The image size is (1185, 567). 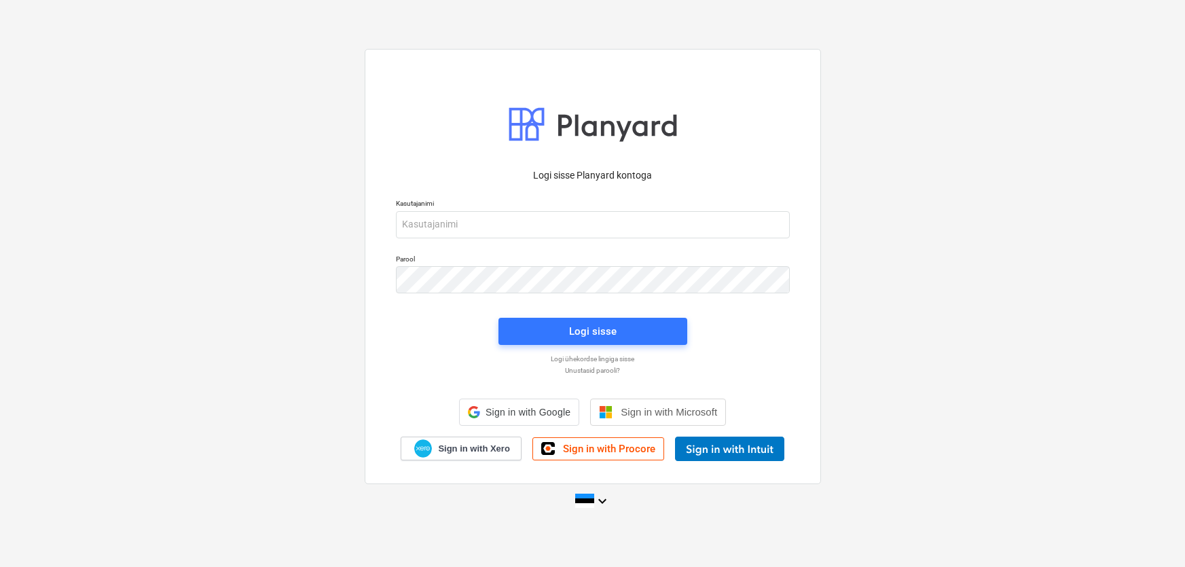 What do you see at coordinates (593, 370) in the screenshot?
I see `p: Unustasid parooli?` at bounding box center [593, 370].